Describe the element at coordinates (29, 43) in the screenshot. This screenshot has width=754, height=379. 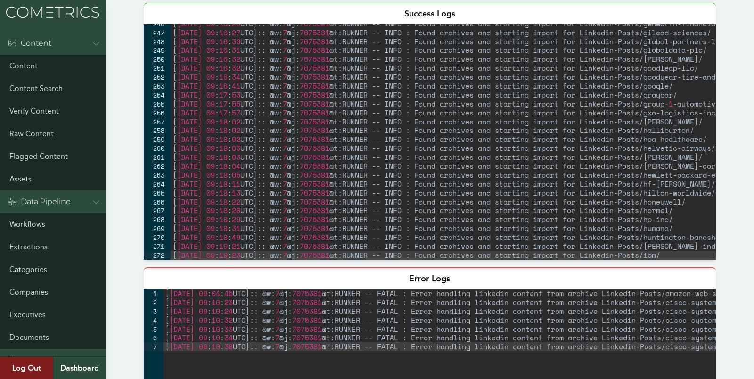
I see `div: Content` at that location.